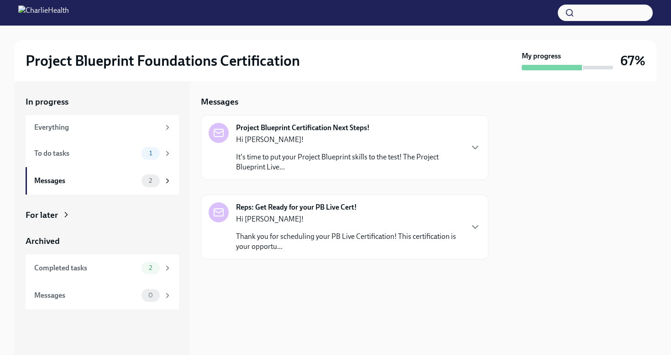  Describe the element at coordinates (86, 268) in the screenshot. I see `div: Completed tasks` at that location.